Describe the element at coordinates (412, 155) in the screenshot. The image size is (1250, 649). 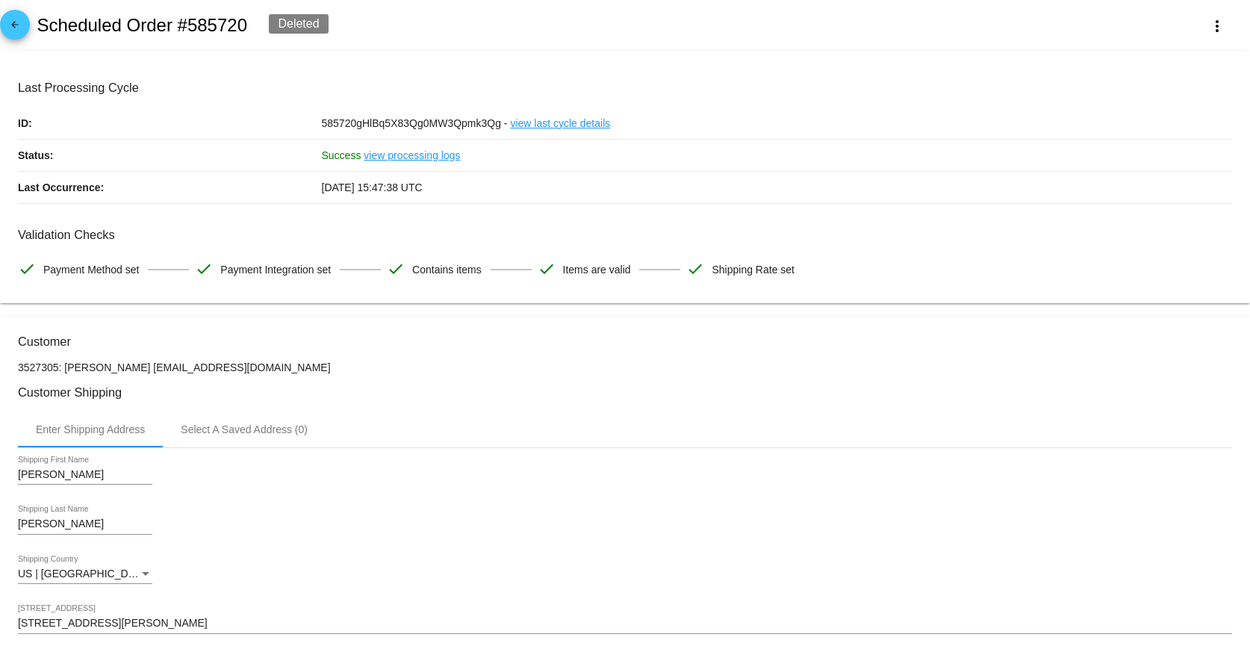
I see `a: view processing logs` at that location.